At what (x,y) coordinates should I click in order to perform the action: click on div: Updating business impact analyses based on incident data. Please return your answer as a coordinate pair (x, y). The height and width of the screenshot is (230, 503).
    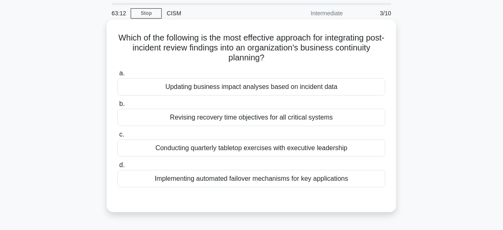
    Looking at the image, I should click on (251, 87).